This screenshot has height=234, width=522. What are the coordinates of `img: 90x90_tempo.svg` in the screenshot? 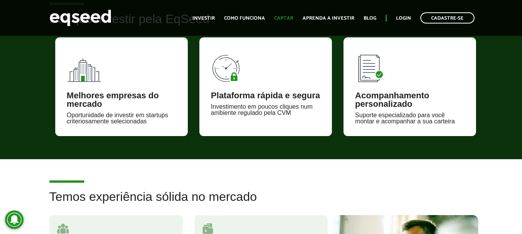 It's located at (228, 66).